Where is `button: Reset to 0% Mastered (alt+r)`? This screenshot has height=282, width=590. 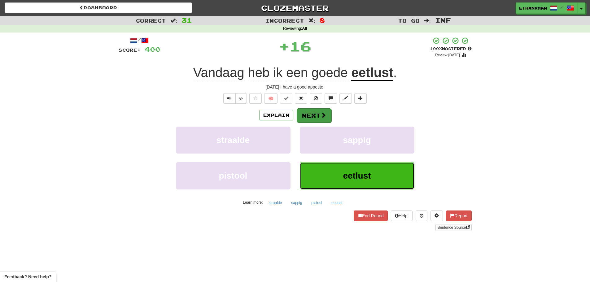 button: Reset to 0% Mastered (alt+r) is located at coordinates (301, 99).